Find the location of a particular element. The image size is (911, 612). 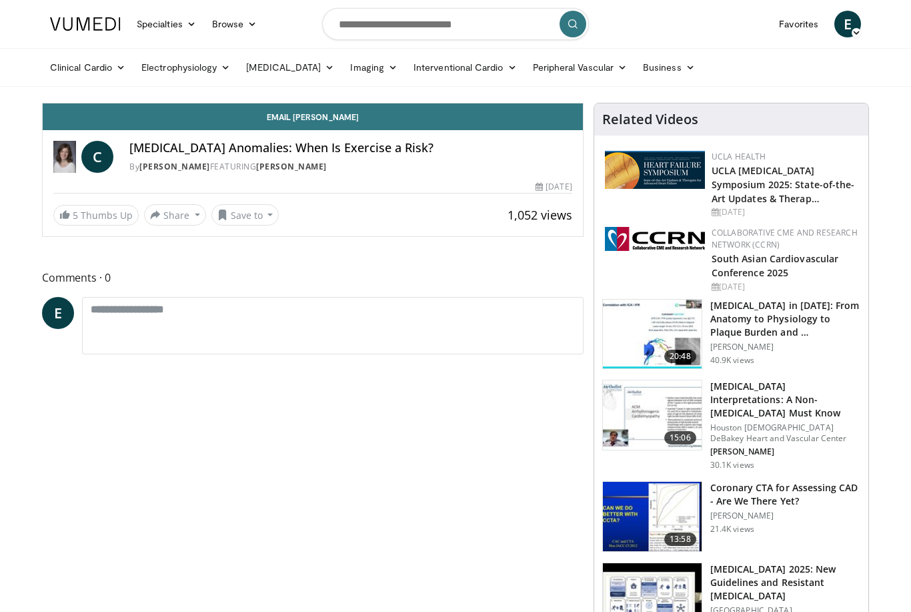

a: Clinical Cardio is located at coordinates (87, 67).